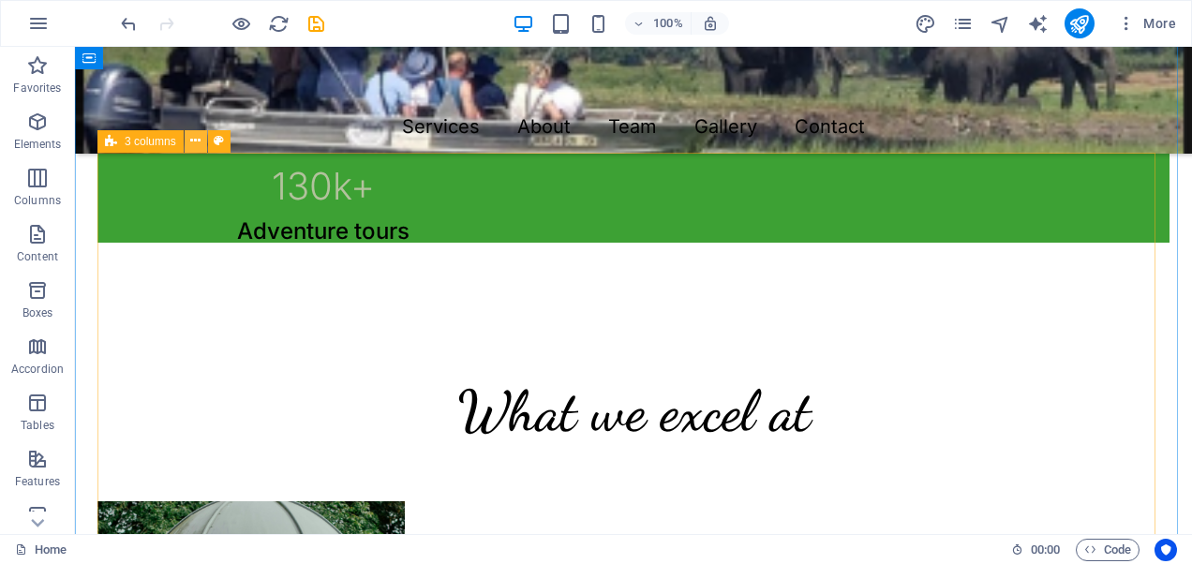  What do you see at coordinates (316, 23) in the screenshot?
I see `i: Save (Ctrl+S)` at bounding box center [316, 23].